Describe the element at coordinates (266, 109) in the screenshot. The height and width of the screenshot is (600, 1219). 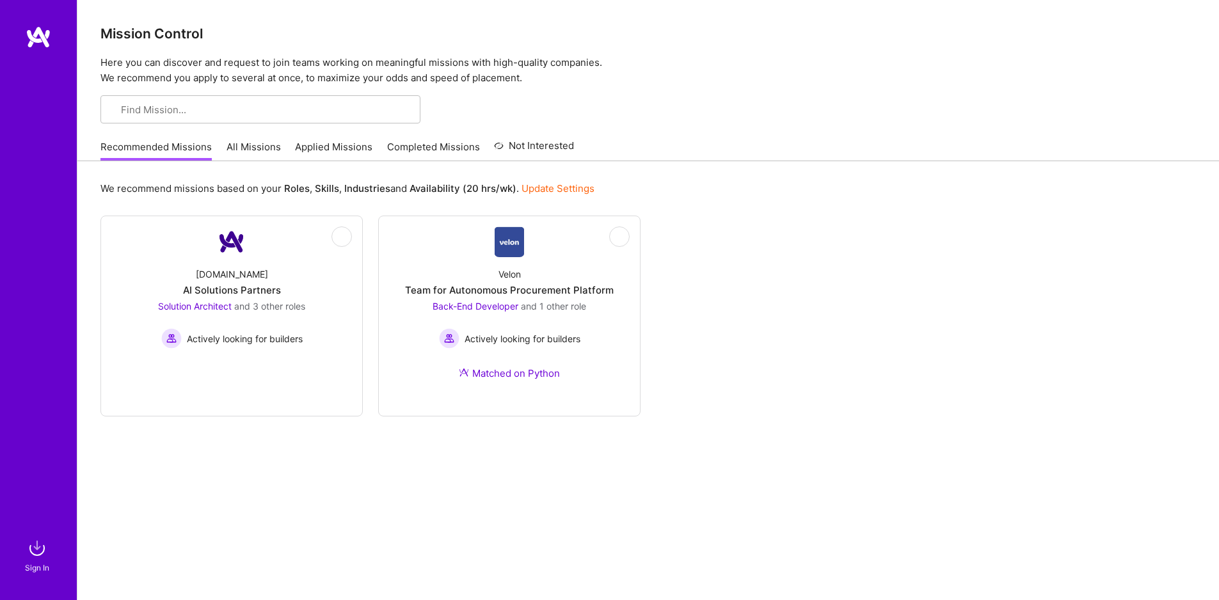
I see `input: overall type: UNKNOWN_TYPE server type: NO_SERVER_DATA heuristic type: UNKNOWN_TYPE label: Find M...` at that location.